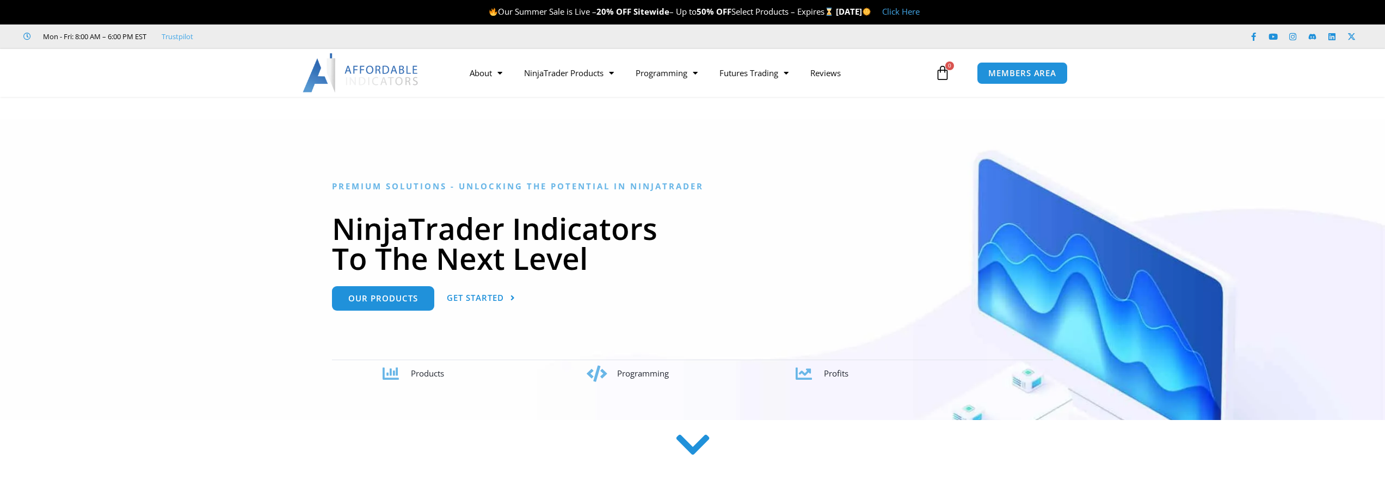  What do you see at coordinates (692, 243) in the screenshot?
I see `h1: NinjaTrader Indicators To The Next Level` at bounding box center [692, 243].